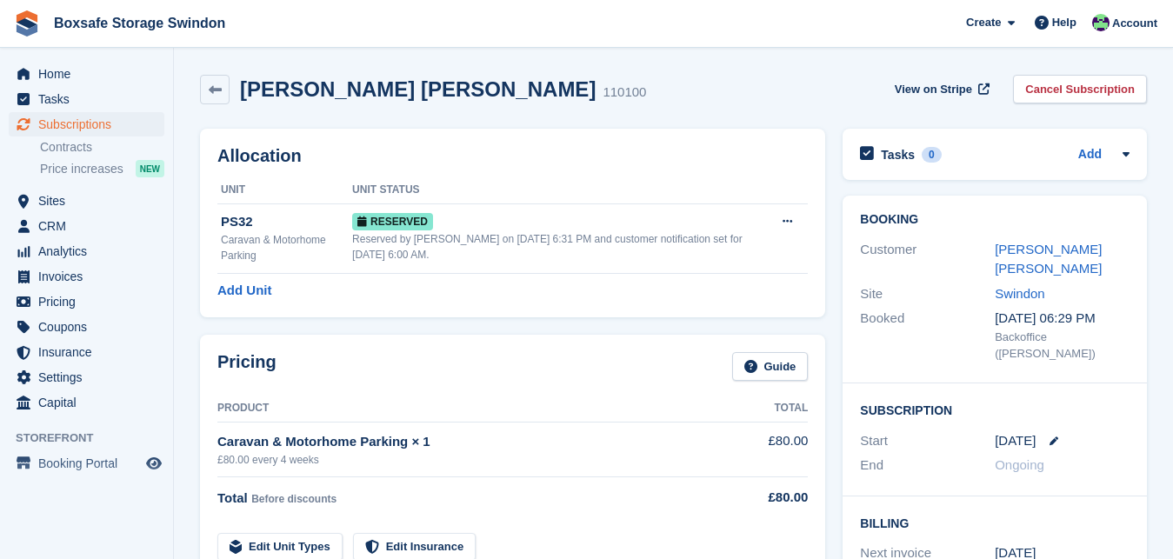 This screenshot has width=1173, height=559. I want to click on div: End, so click(927, 465).